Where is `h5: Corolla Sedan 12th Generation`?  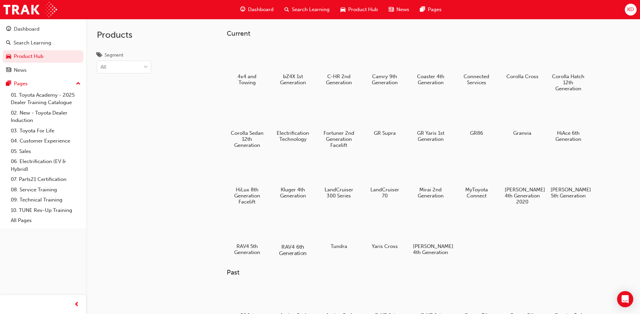 h5: Corolla Sedan 12th Generation is located at coordinates (247, 139).